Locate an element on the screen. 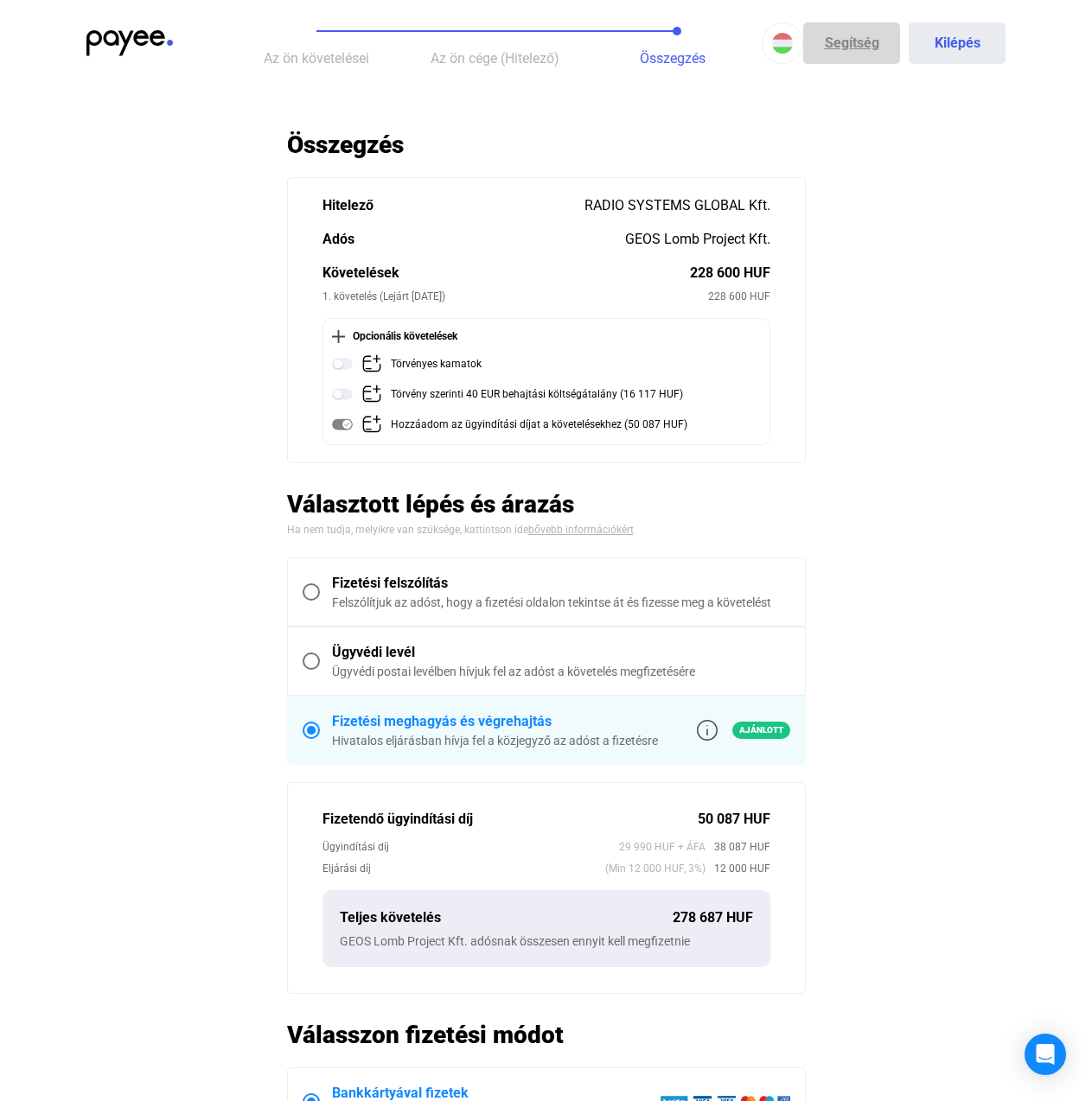 Image resolution: width=1092 pixels, height=1101 pixels. span: 38 087 HUF is located at coordinates (738, 847).